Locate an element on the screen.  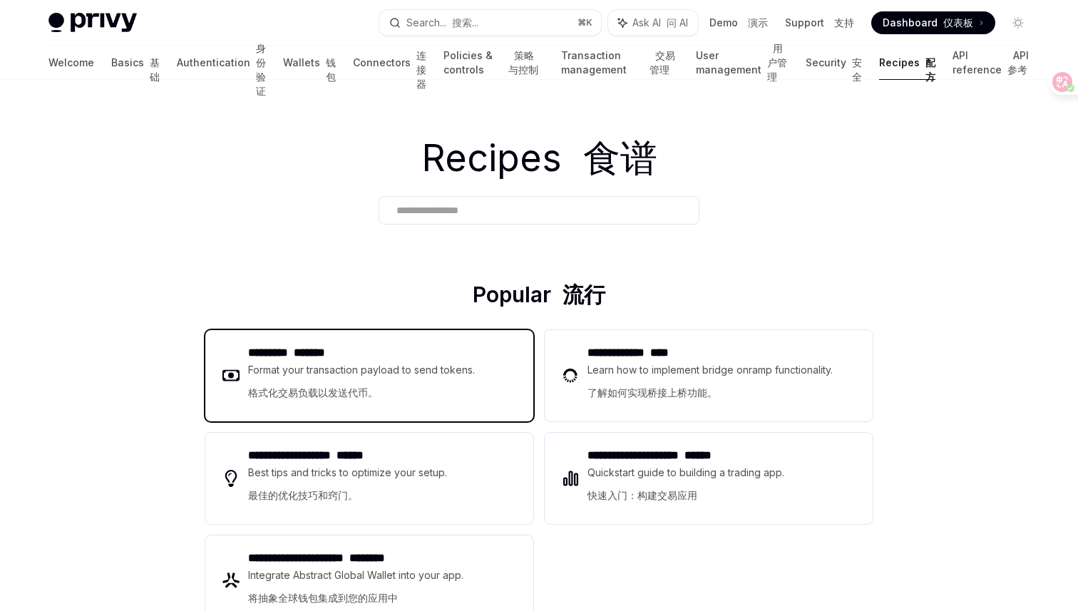
a: Transaction management 交易管理 is located at coordinates (619, 63).